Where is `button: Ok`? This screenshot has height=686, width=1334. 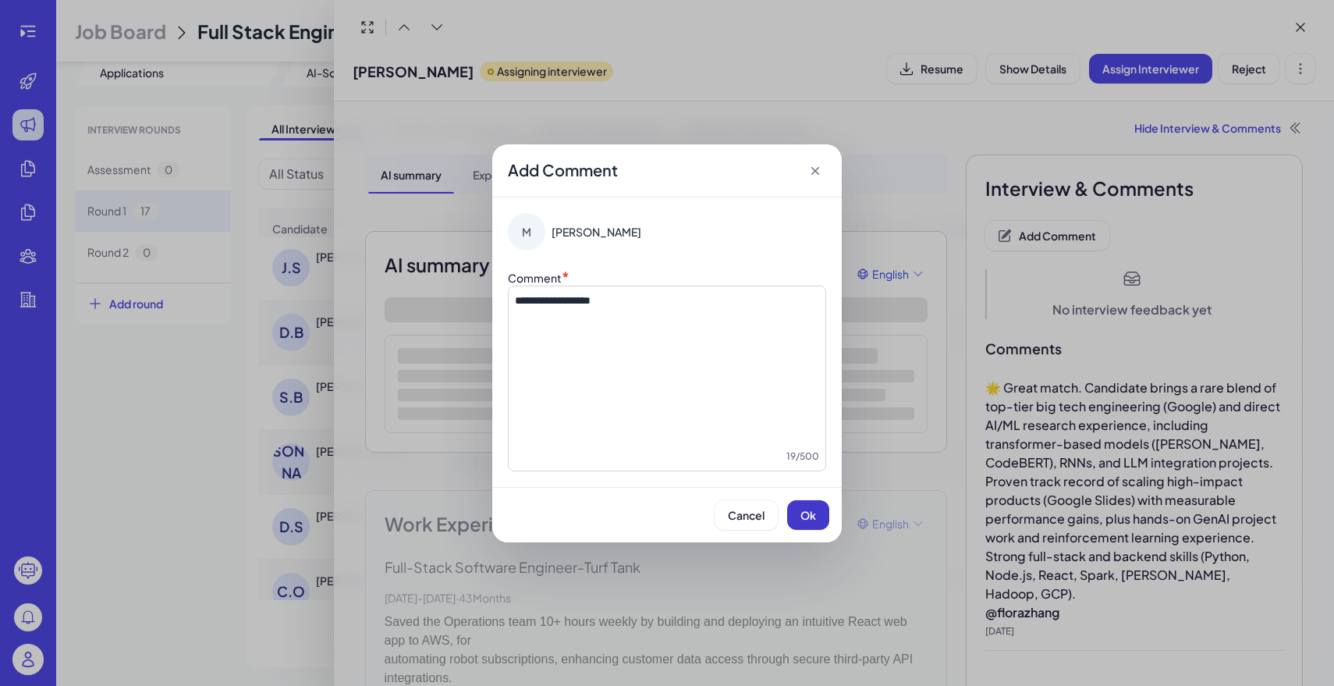
button: Ok is located at coordinates (808, 515).